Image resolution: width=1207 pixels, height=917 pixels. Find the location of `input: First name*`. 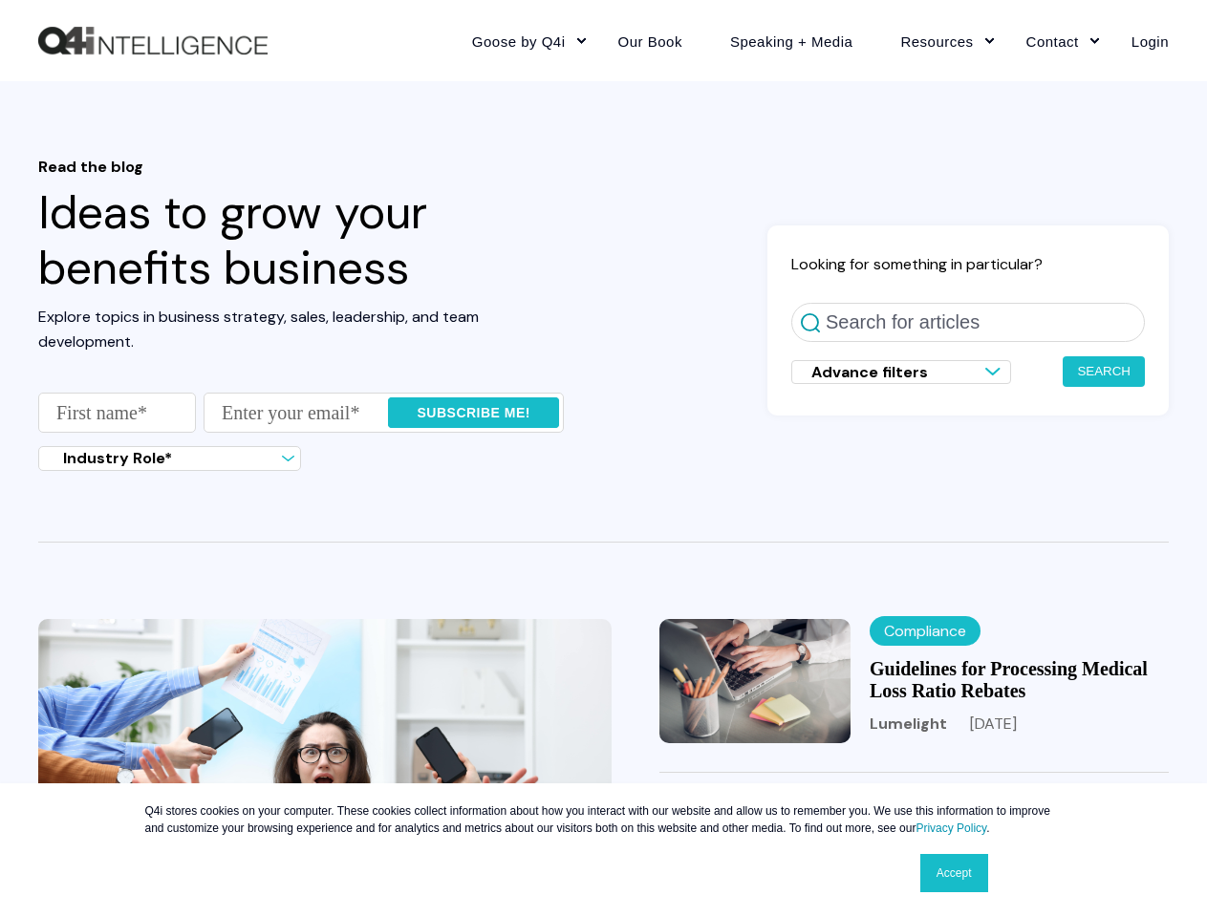

input: First name* is located at coordinates (117, 413).